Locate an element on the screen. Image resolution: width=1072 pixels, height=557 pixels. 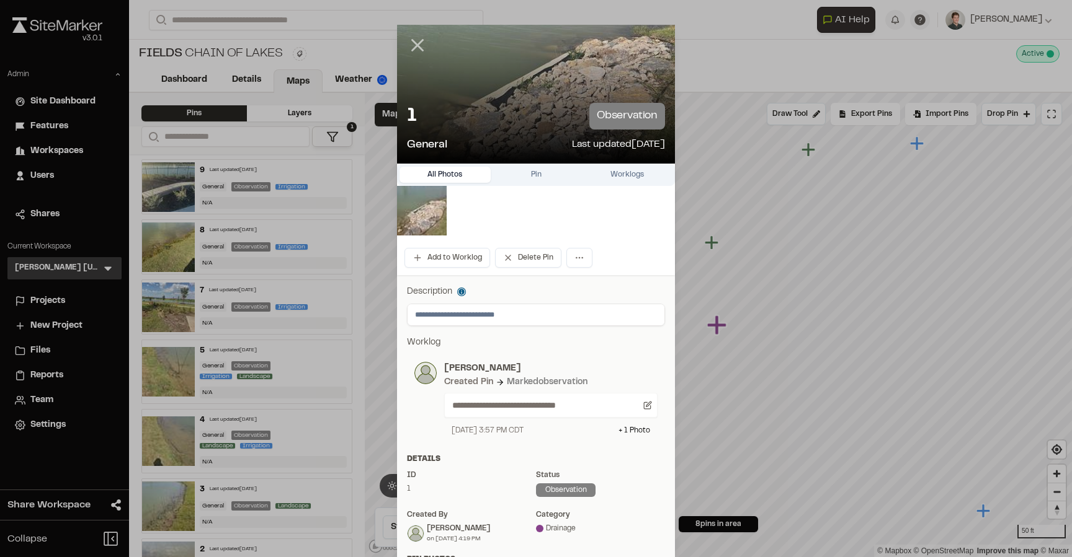
div: Details is located at coordinates (536, 460).